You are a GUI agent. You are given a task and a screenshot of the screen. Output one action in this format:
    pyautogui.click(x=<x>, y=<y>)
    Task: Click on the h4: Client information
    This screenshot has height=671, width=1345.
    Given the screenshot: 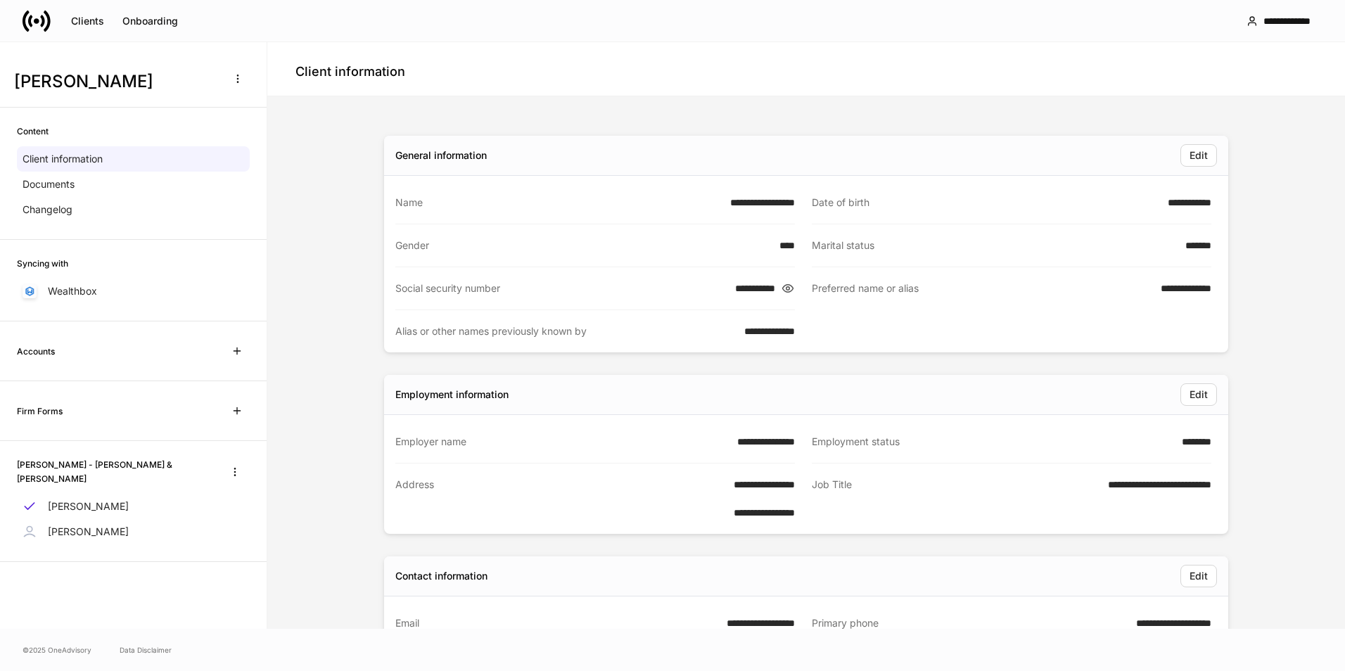 What is the action you would take?
    pyautogui.click(x=350, y=72)
    